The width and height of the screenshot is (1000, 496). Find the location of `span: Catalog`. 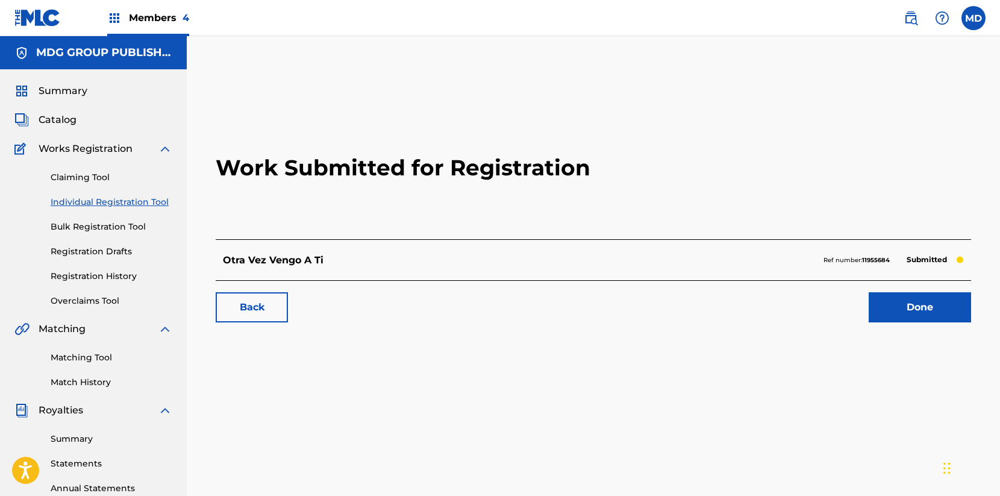

span: Catalog is located at coordinates (57, 120).